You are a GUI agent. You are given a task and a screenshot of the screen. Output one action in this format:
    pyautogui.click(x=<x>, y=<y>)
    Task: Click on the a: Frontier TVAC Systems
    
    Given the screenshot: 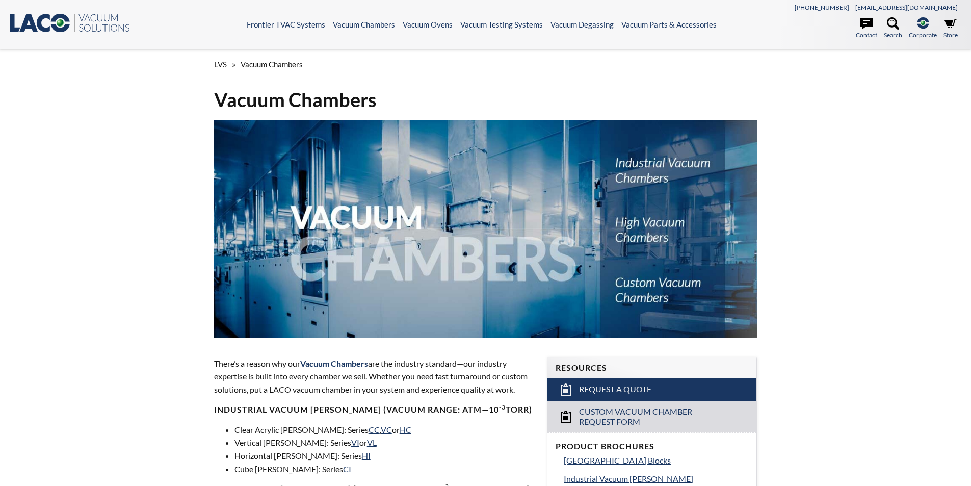 What is the action you would take?
    pyautogui.click(x=286, y=24)
    